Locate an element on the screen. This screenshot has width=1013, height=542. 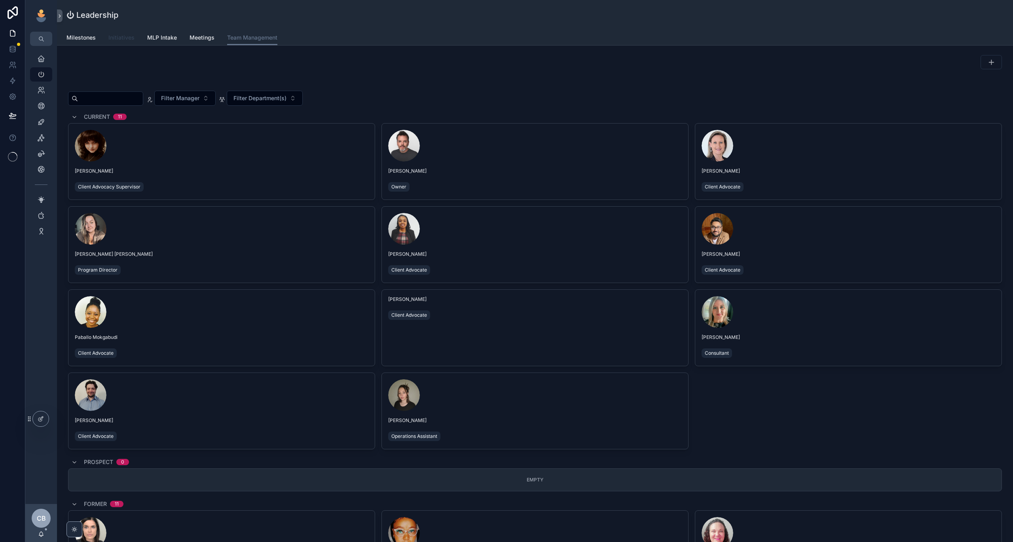
a: Operations Assistant is located at coordinates (414, 436).